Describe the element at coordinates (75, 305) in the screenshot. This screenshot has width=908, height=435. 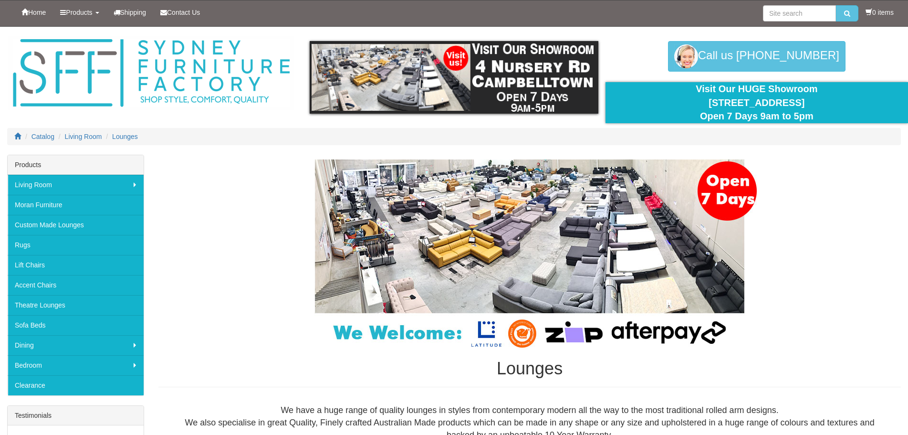
I see `a: Theatre Lounges` at that location.